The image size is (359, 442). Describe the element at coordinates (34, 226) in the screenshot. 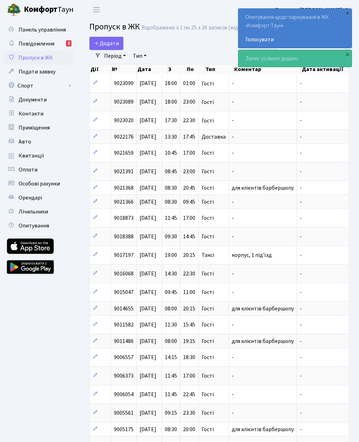

I see `span: Опитування` at that location.